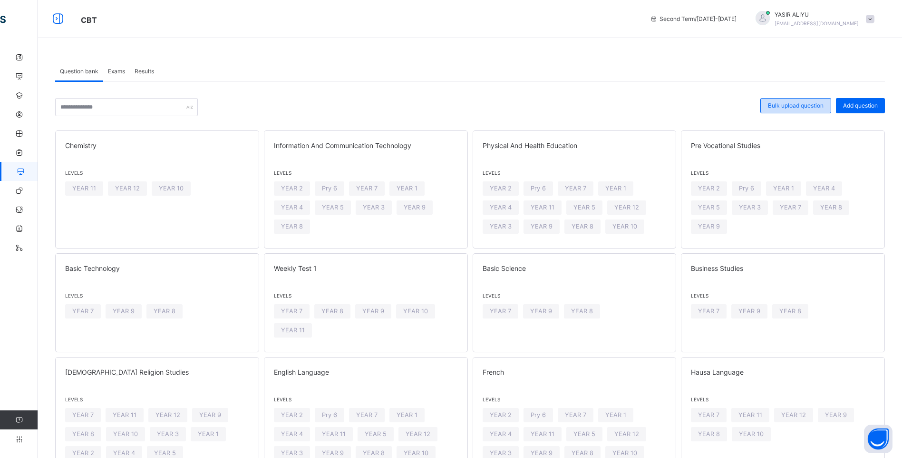 The height and width of the screenshot is (458, 902). Describe the element at coordinates (796, 106) in the screenshot. I see `span: Bulk upload question` at that location.